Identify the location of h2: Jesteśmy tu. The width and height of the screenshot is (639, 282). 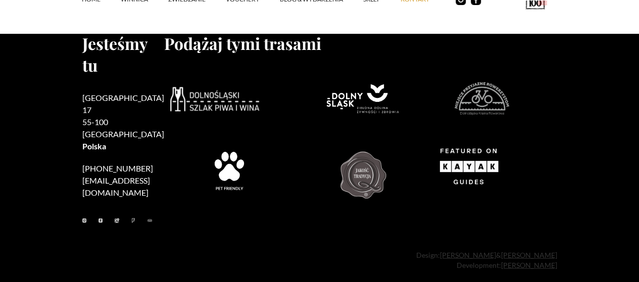
(123, 54).